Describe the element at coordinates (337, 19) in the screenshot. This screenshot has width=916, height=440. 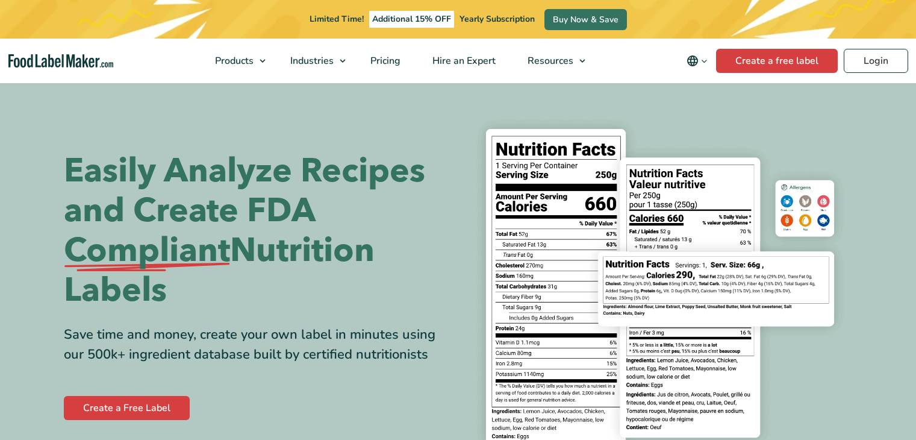
I see `span: Limited Time!` at that location.